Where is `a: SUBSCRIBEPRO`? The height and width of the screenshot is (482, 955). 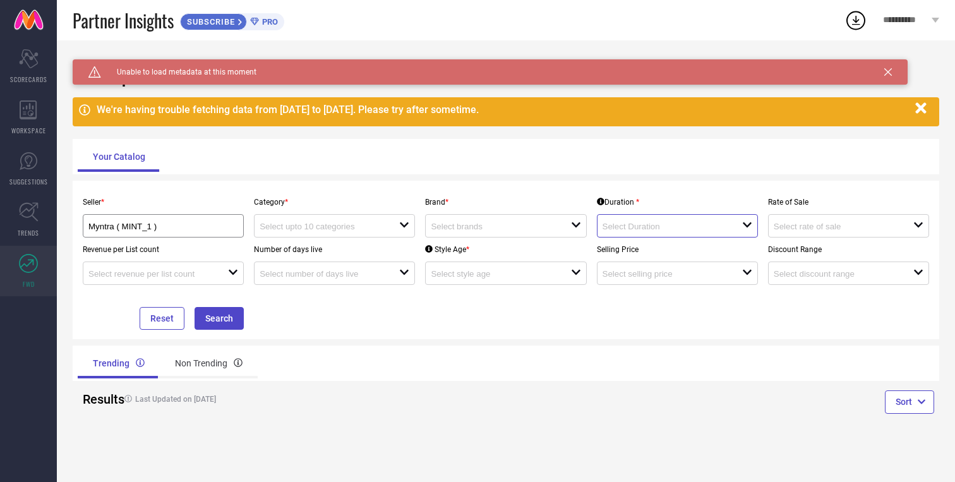
a: SUBSCRIBEPRO is located at coordinates (232, 20).